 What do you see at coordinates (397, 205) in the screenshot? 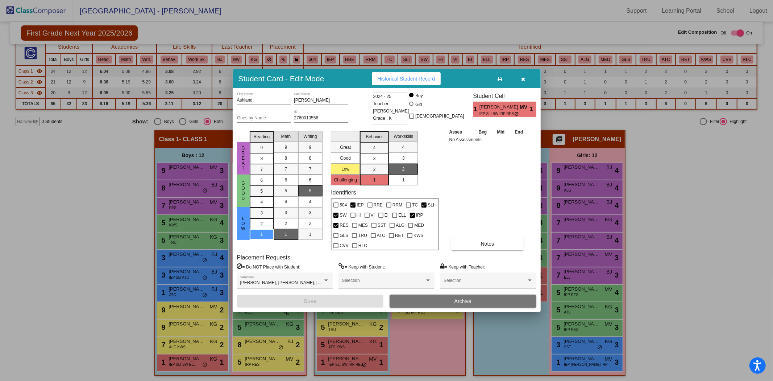
I see `span: RRM` at bounding box center [397, 205].